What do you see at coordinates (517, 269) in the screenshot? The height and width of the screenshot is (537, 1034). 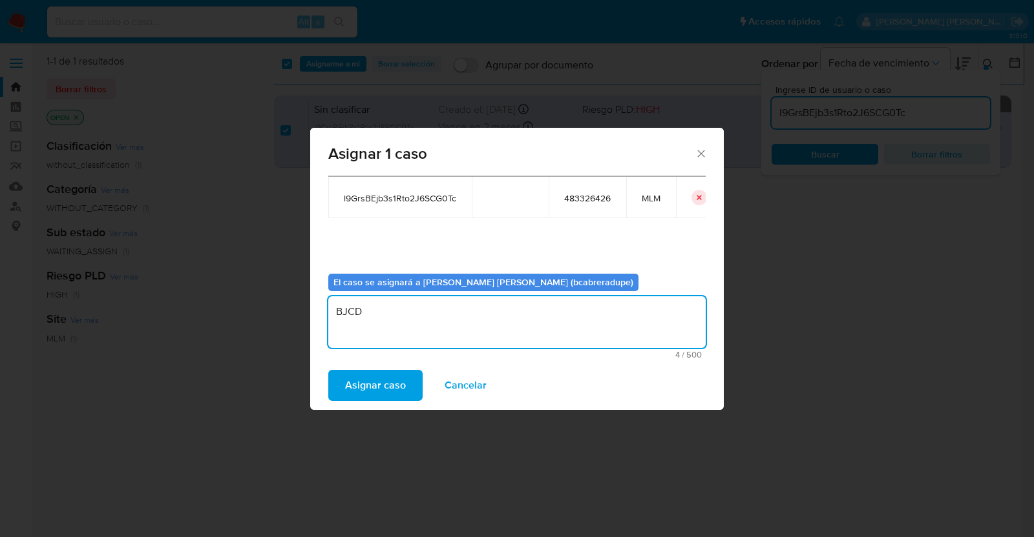 I see `div: assign-modal` at bounding box center [517, 269].